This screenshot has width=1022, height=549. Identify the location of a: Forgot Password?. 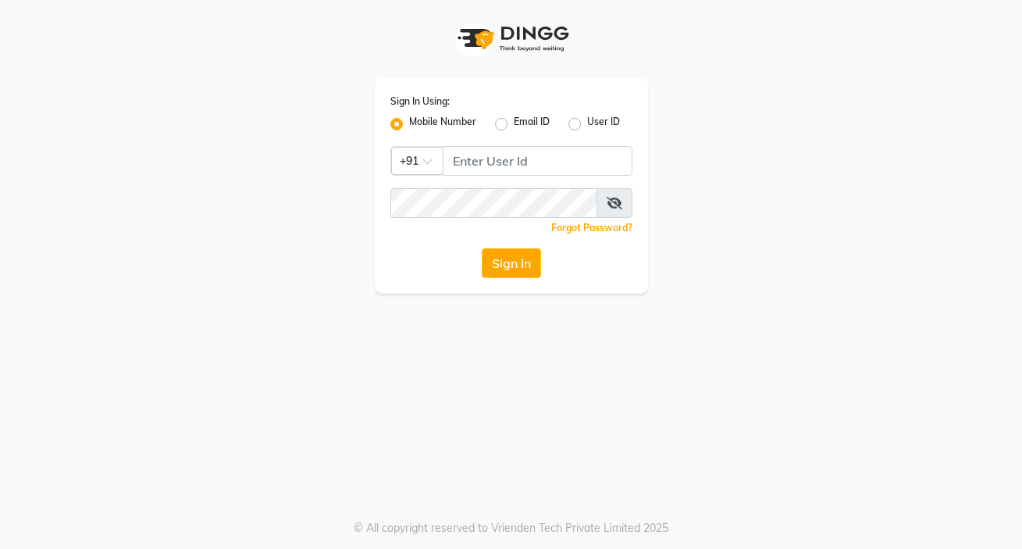
(592, 227).